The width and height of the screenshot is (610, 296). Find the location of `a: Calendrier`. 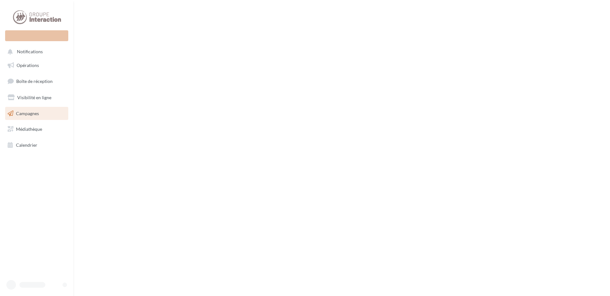

a: Calendrier is located at coordinates (37, 145).